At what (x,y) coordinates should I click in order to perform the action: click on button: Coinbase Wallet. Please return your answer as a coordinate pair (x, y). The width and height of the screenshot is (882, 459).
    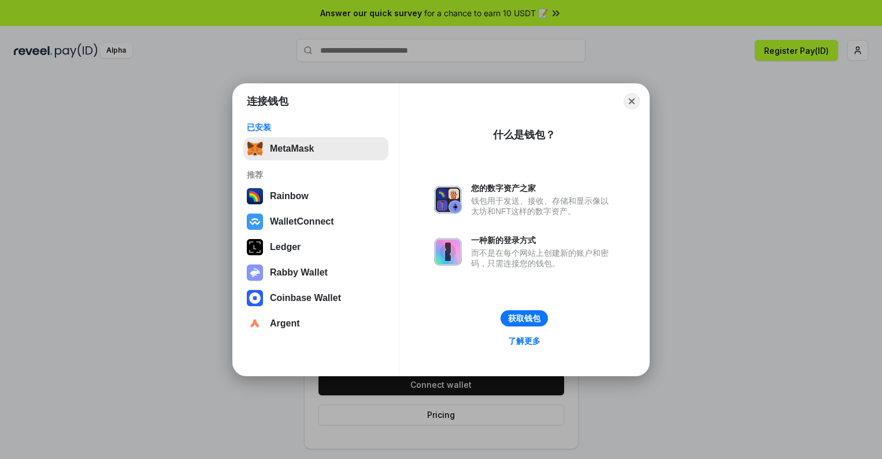
    Looking at the image, I should click on (316, 298).